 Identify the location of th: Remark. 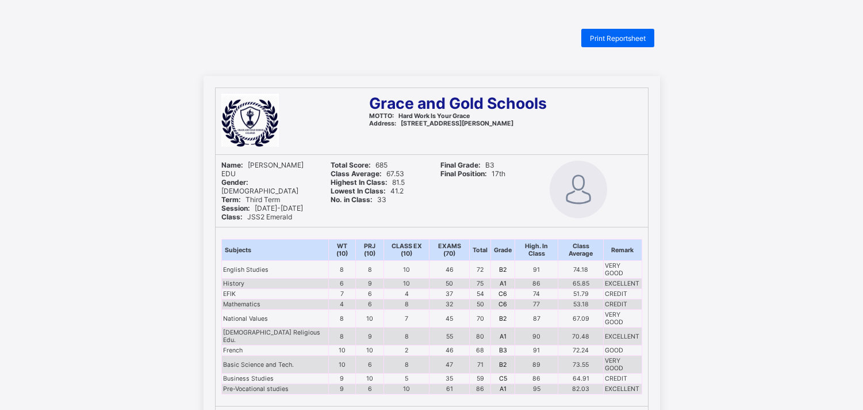
(622, 250).